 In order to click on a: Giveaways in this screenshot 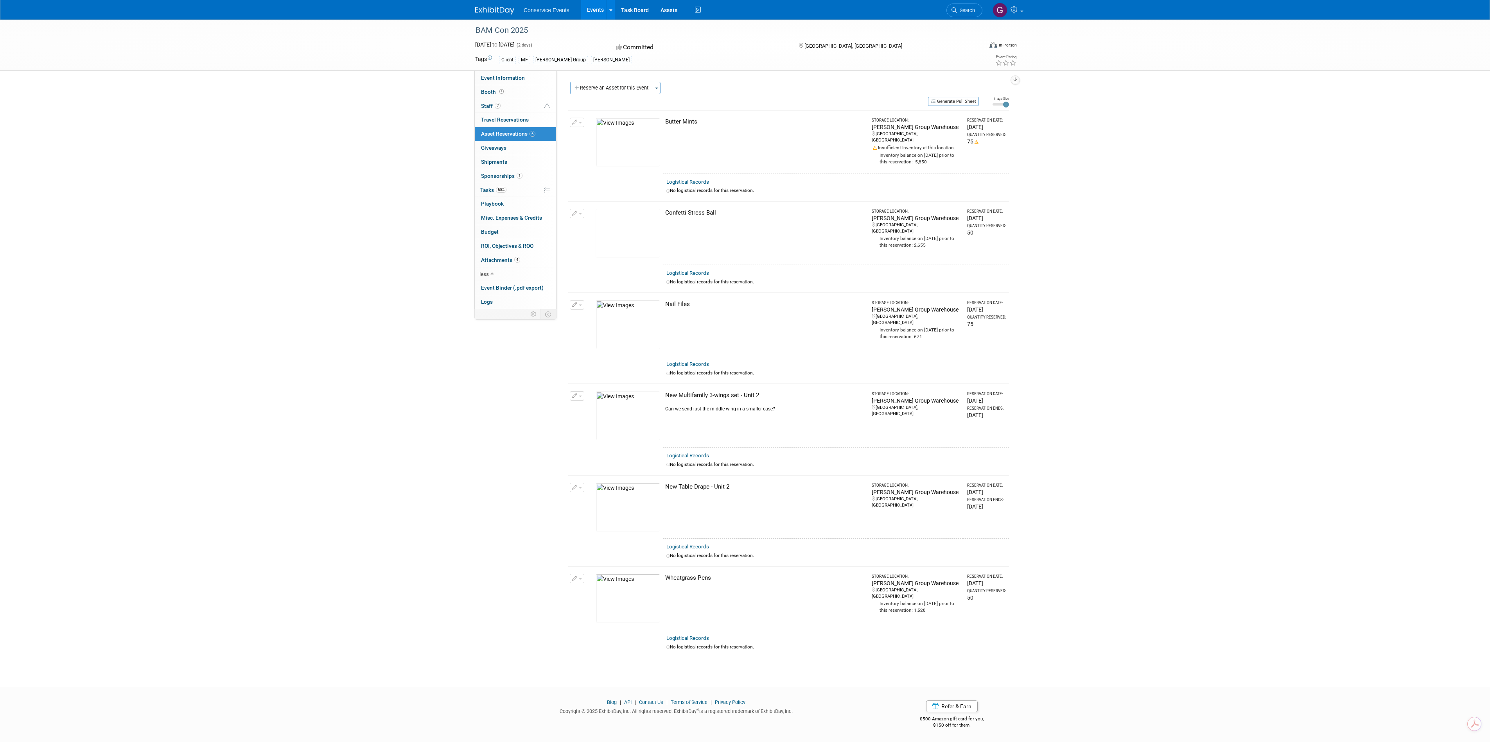, I will do `click(515, 148)`.